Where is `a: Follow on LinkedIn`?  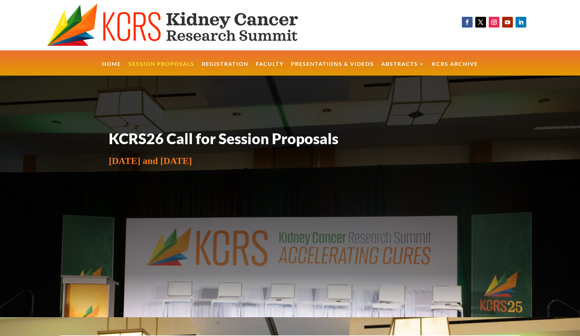 a: Follow on LinkedIn is located at coordinates (521, 22).